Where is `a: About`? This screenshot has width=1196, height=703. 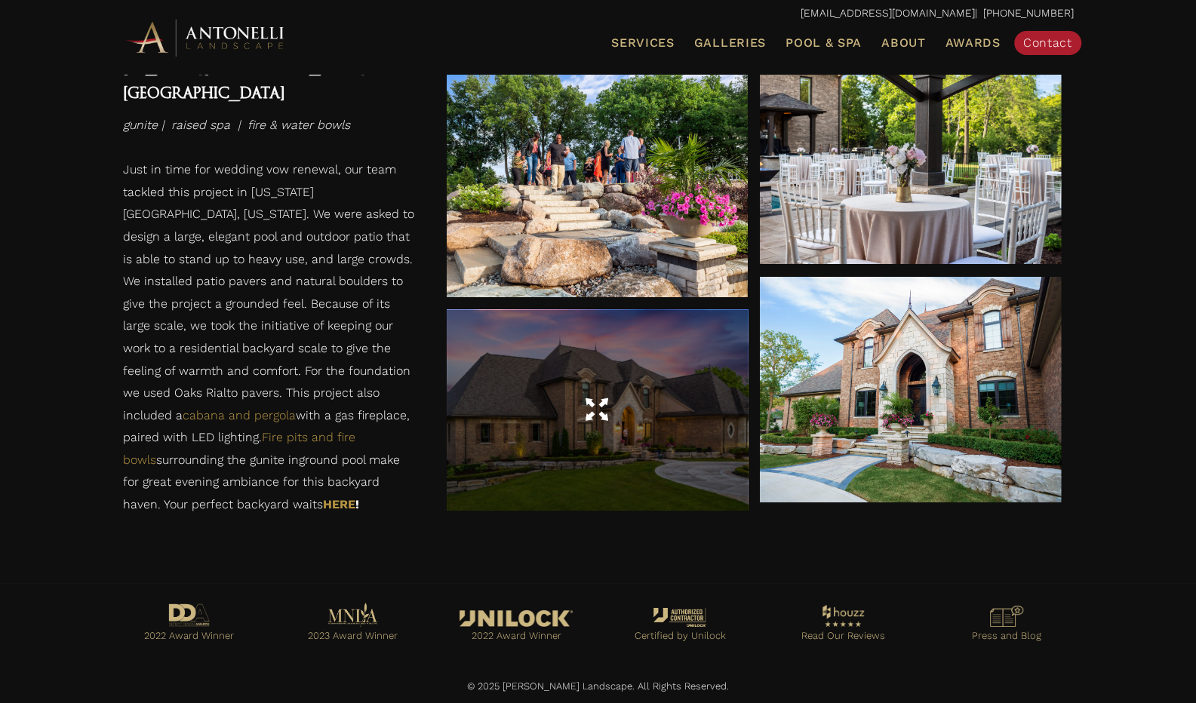 a: About is located at coordinates (903, 43).